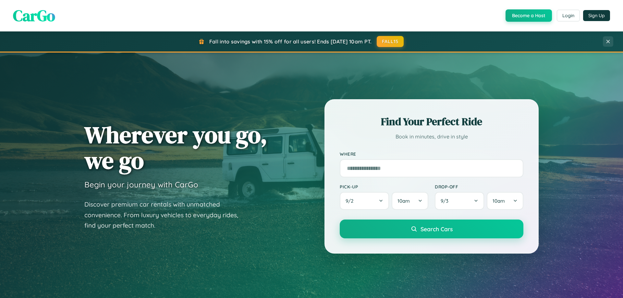  I want to click on p: Discover premium car rentals with unmatched convenience. From luxury vehicles to everyday rides, ..., so click(166, 215).